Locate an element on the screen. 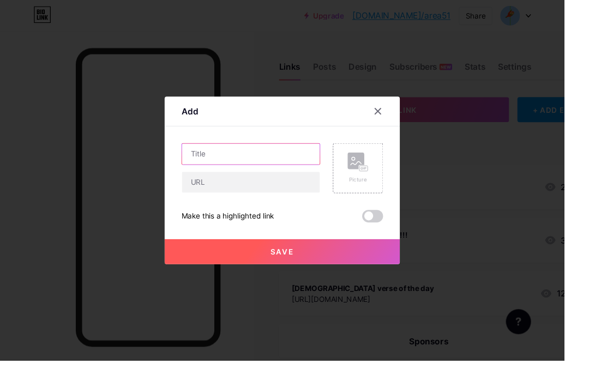 The image size is (589, 376). div: Picture is located at coordinates (374, 188).